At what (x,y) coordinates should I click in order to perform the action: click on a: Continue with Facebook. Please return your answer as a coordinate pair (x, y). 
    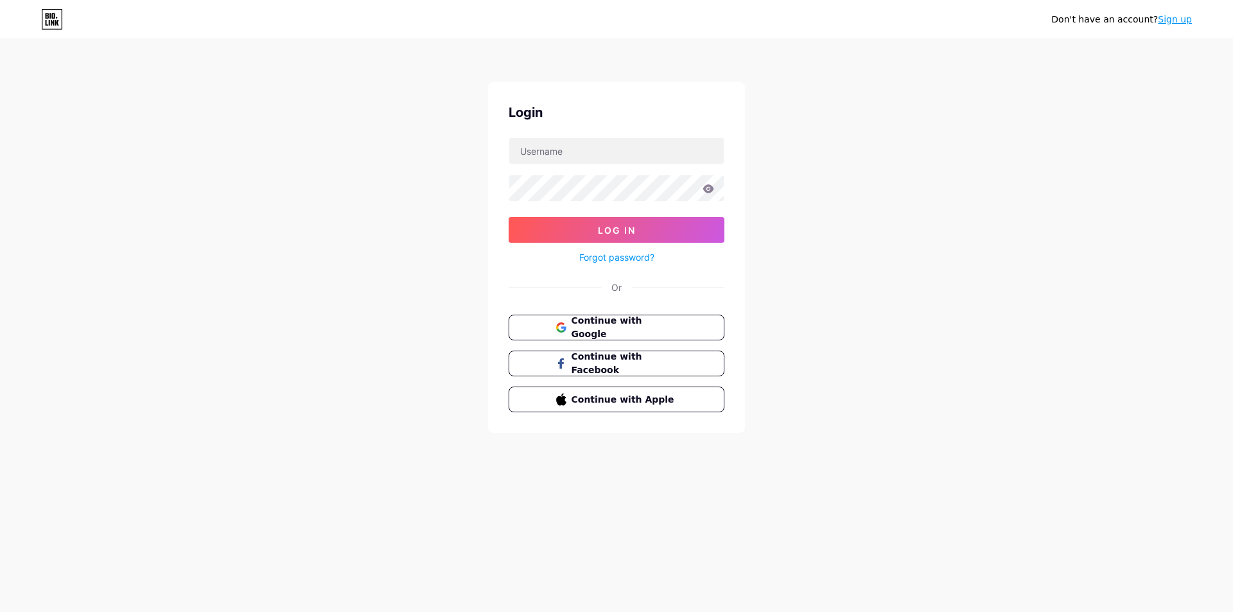
    Looking at the image, I should click on (617, 364).